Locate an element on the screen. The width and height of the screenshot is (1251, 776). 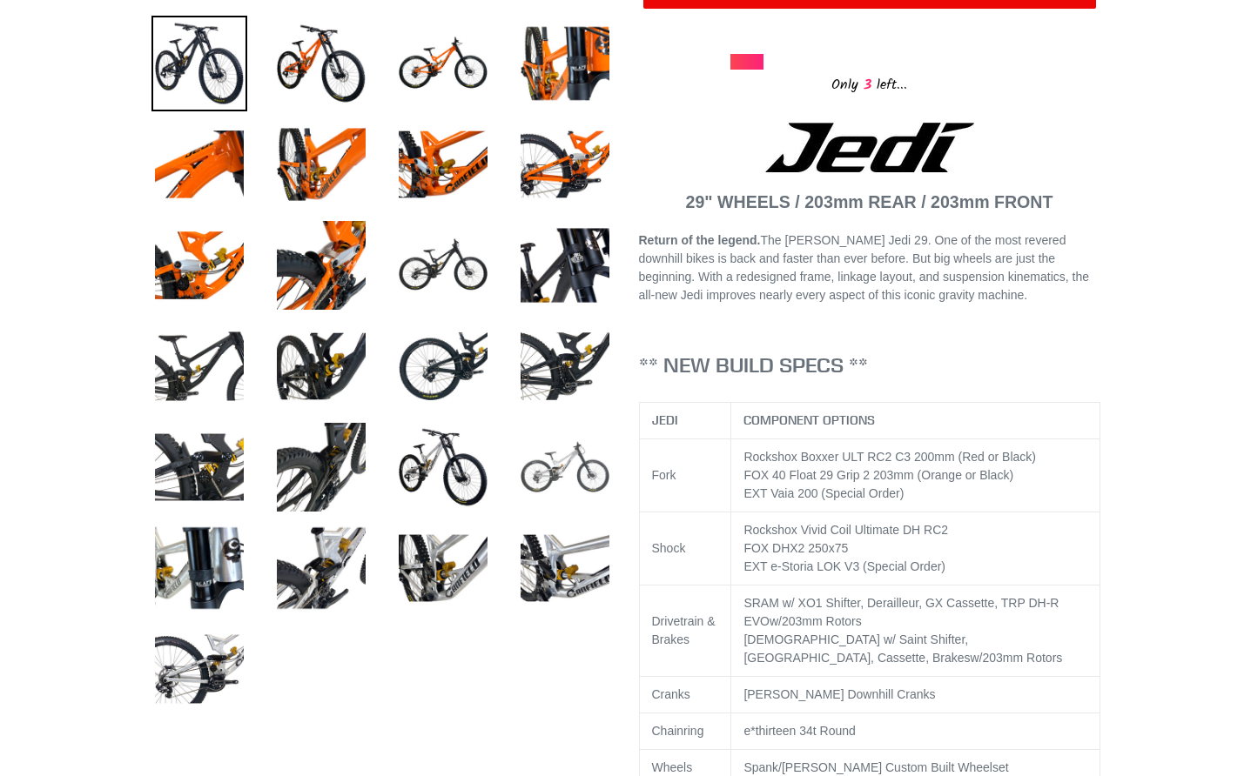
td: Fork is located at coordinates (685, 475).